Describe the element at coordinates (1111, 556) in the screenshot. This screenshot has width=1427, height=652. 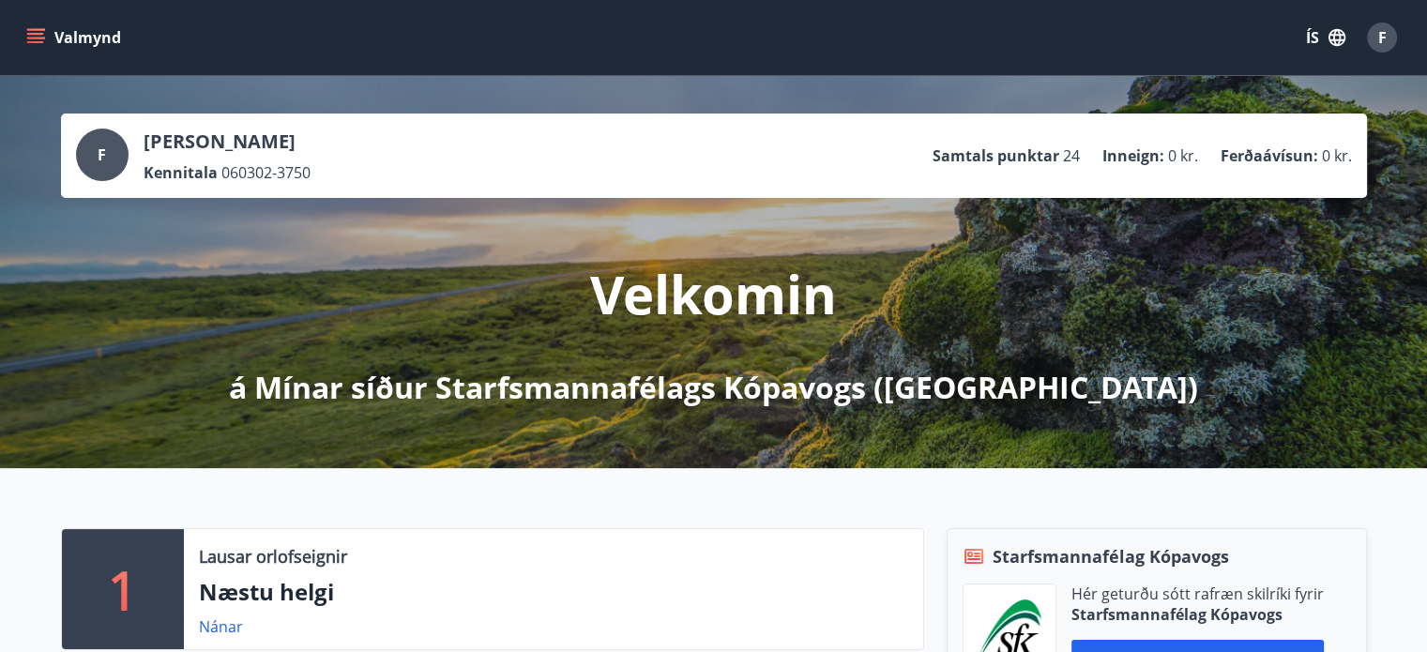
I see `span: Starfsmannafélag Kópavogs` at that location.